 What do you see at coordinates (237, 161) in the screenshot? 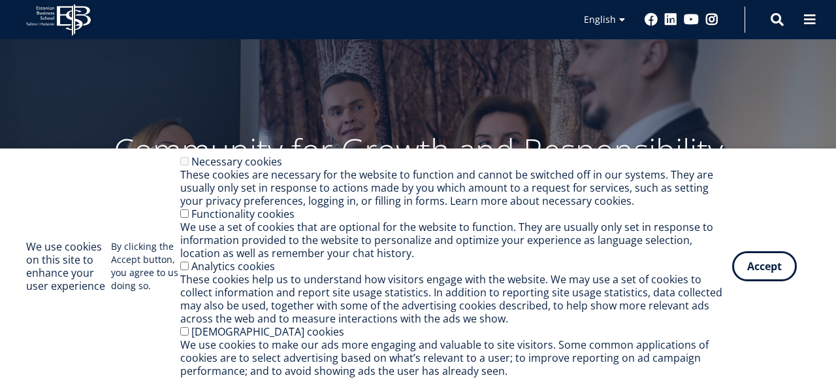
I see `label: Necessary cookies` at bounding box center [237, 161].